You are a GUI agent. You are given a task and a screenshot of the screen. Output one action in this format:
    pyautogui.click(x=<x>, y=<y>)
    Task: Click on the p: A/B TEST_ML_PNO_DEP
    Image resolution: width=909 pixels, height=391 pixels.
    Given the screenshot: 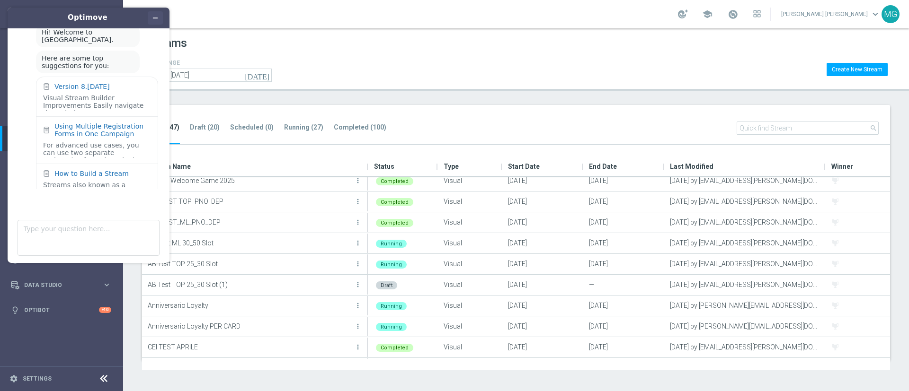 What is the action you would take?
    pyautogui.click(x=250, y=222)
    